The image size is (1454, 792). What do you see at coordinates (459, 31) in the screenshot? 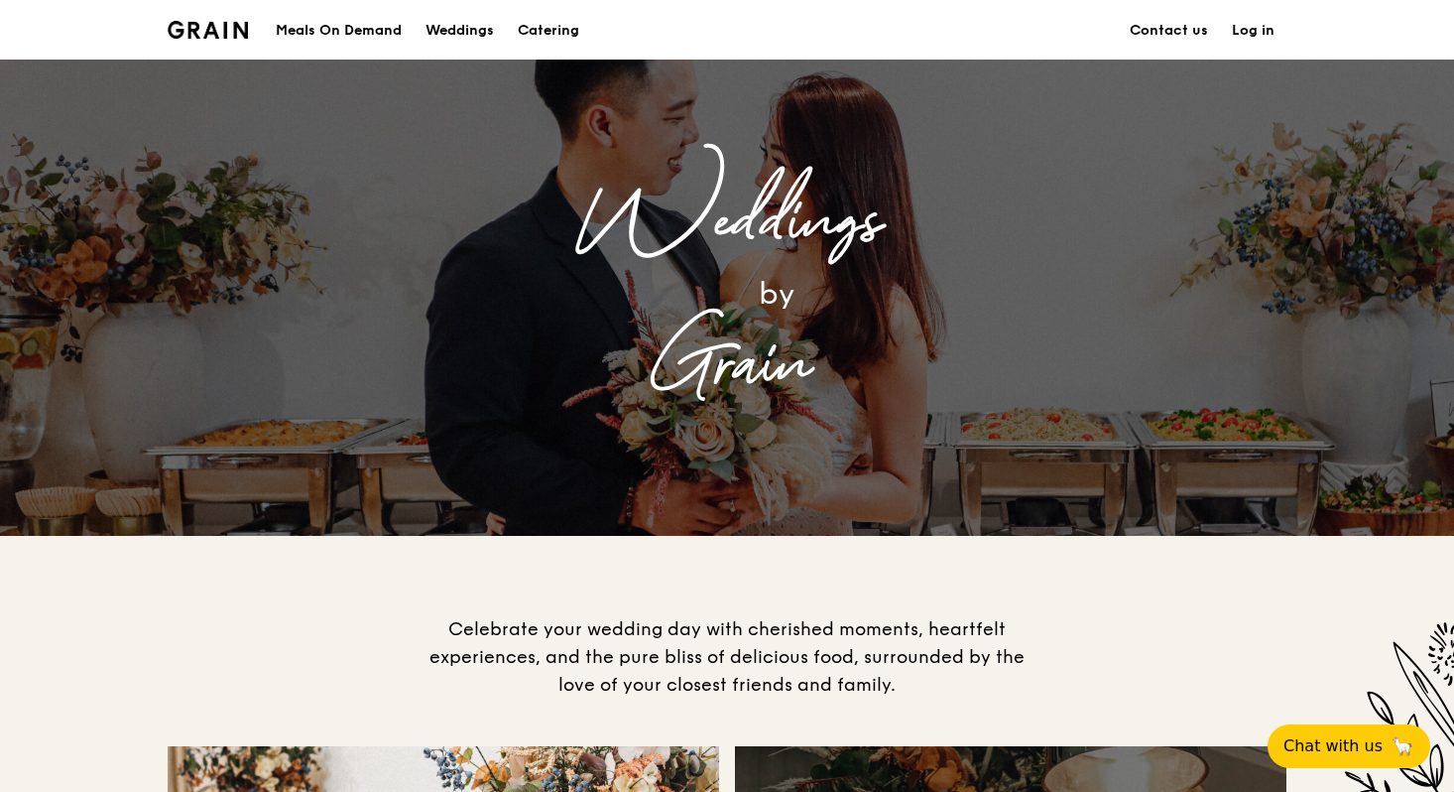
I see `a: Weddings` at bounding box center [459, 31].